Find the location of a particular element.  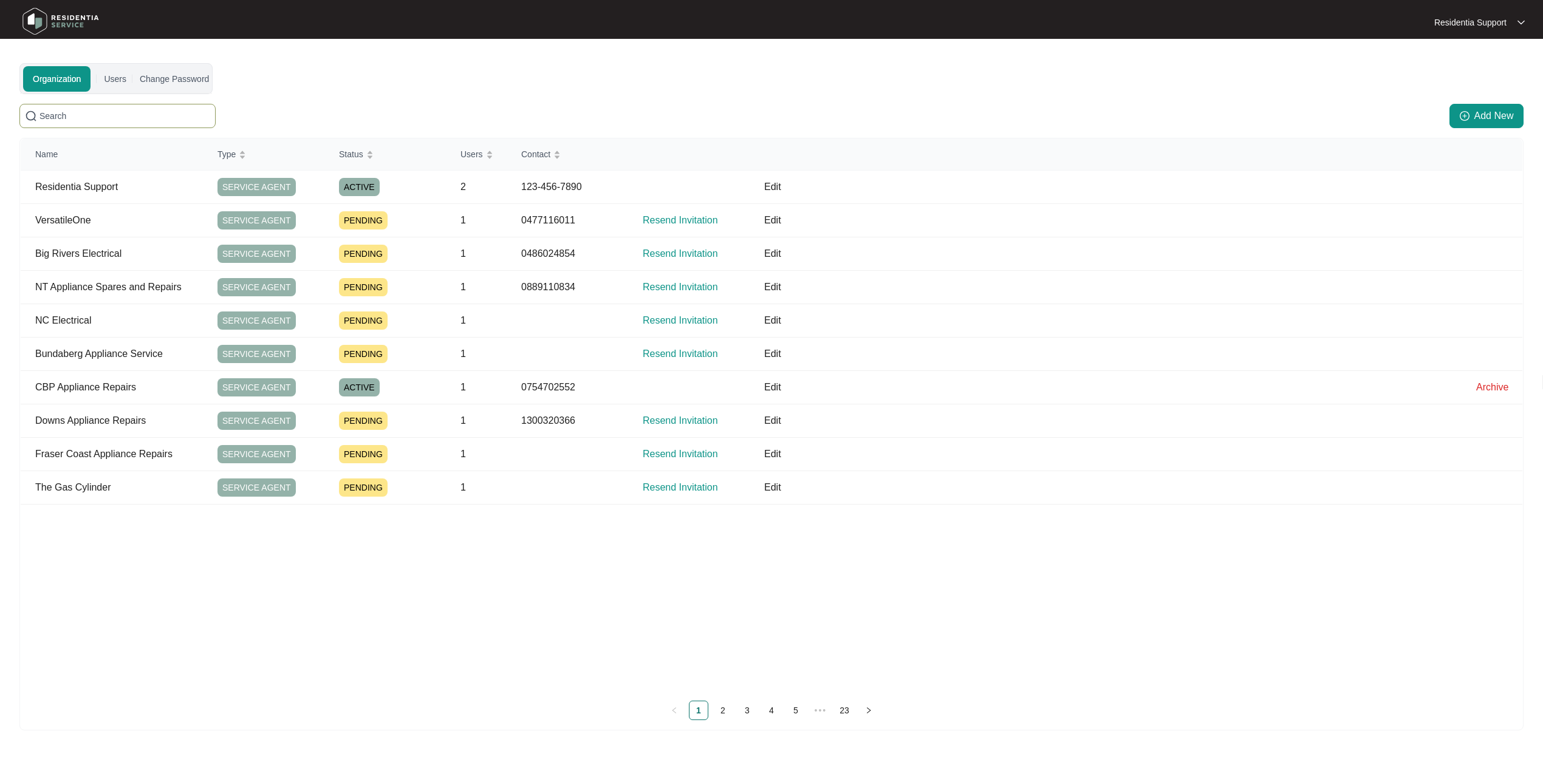

li: 3 is located at coordinates (747, 711).